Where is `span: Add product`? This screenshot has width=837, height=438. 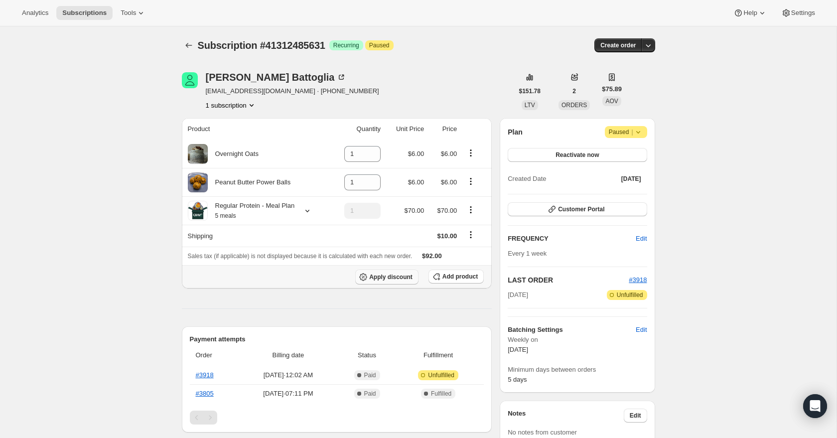 span: Add product is located at coordinates (460, 277).